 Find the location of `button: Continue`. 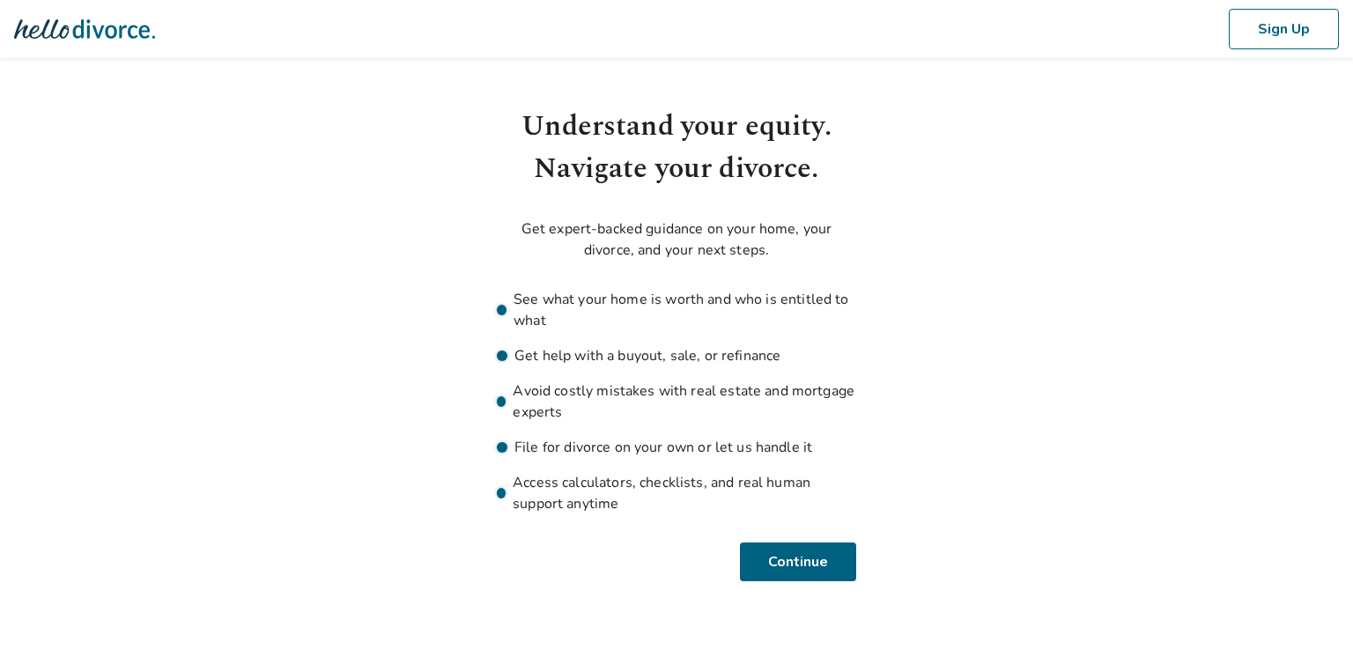

button: Continue is located at coordinates (799, 562).